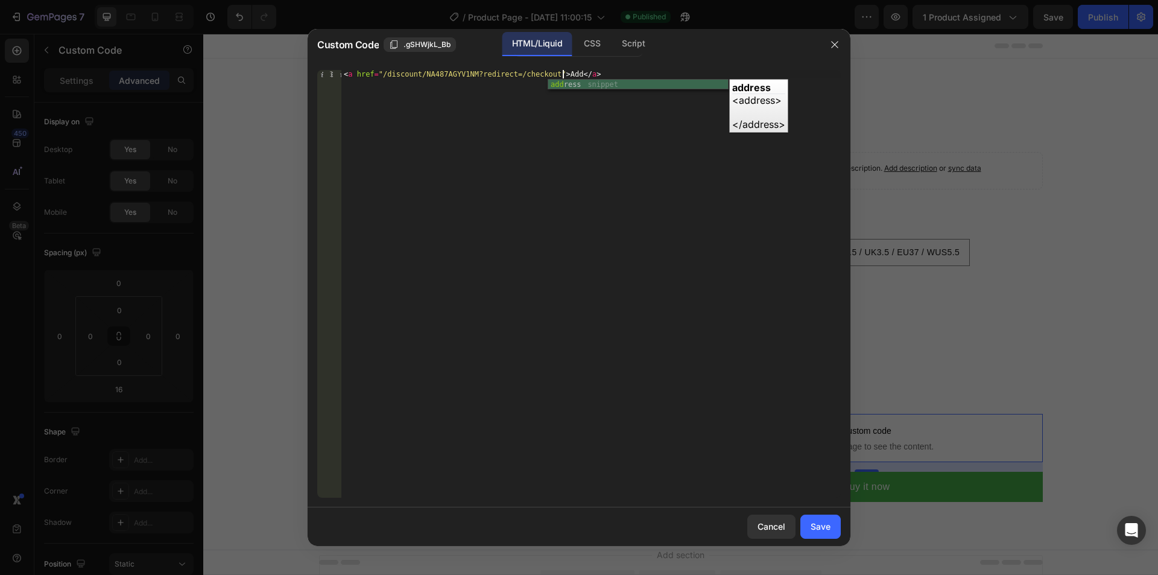 This screenshot has width=1158, height=575. I want to click on button: <p>US</p>, so click(508, 180).